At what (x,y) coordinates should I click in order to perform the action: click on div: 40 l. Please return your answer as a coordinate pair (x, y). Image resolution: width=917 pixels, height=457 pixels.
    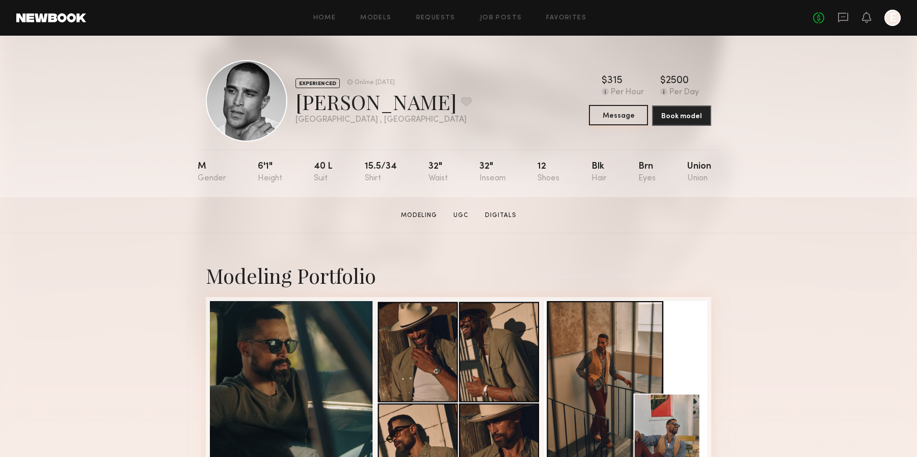
    Looking at the image, I should click on (323, 172).